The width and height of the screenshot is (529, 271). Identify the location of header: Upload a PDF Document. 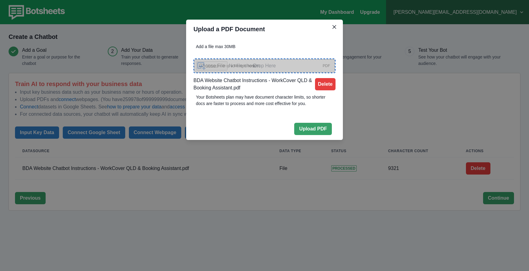
(264, 29).